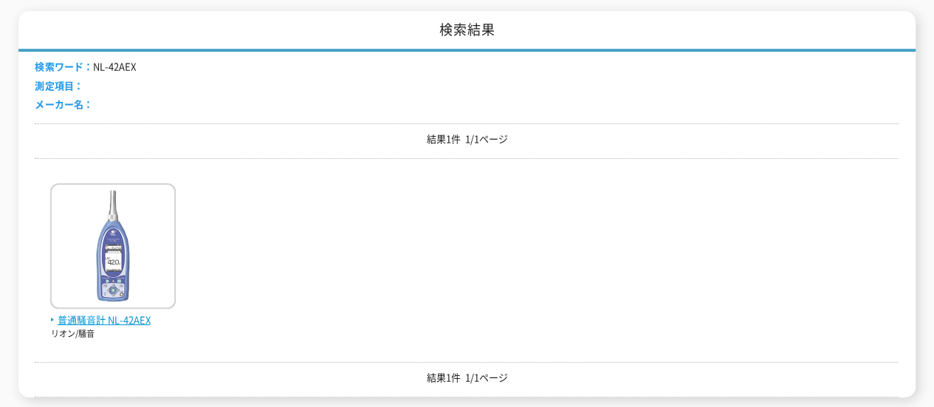 This screenshot has width=934, height=407. What do you see at coordinates (85, 66) in the screenshot?
I see `li: NL-42AEX` at bounding box center [85, 66].